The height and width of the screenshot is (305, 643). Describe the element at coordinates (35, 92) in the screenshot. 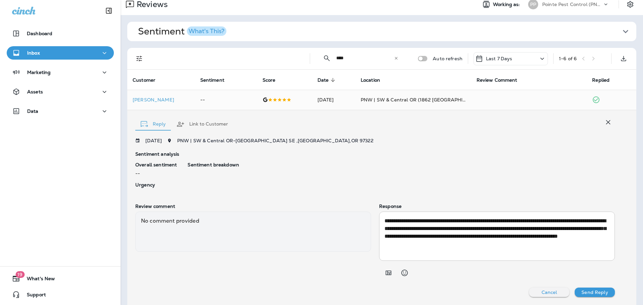

I see `p: Assets` at that location.